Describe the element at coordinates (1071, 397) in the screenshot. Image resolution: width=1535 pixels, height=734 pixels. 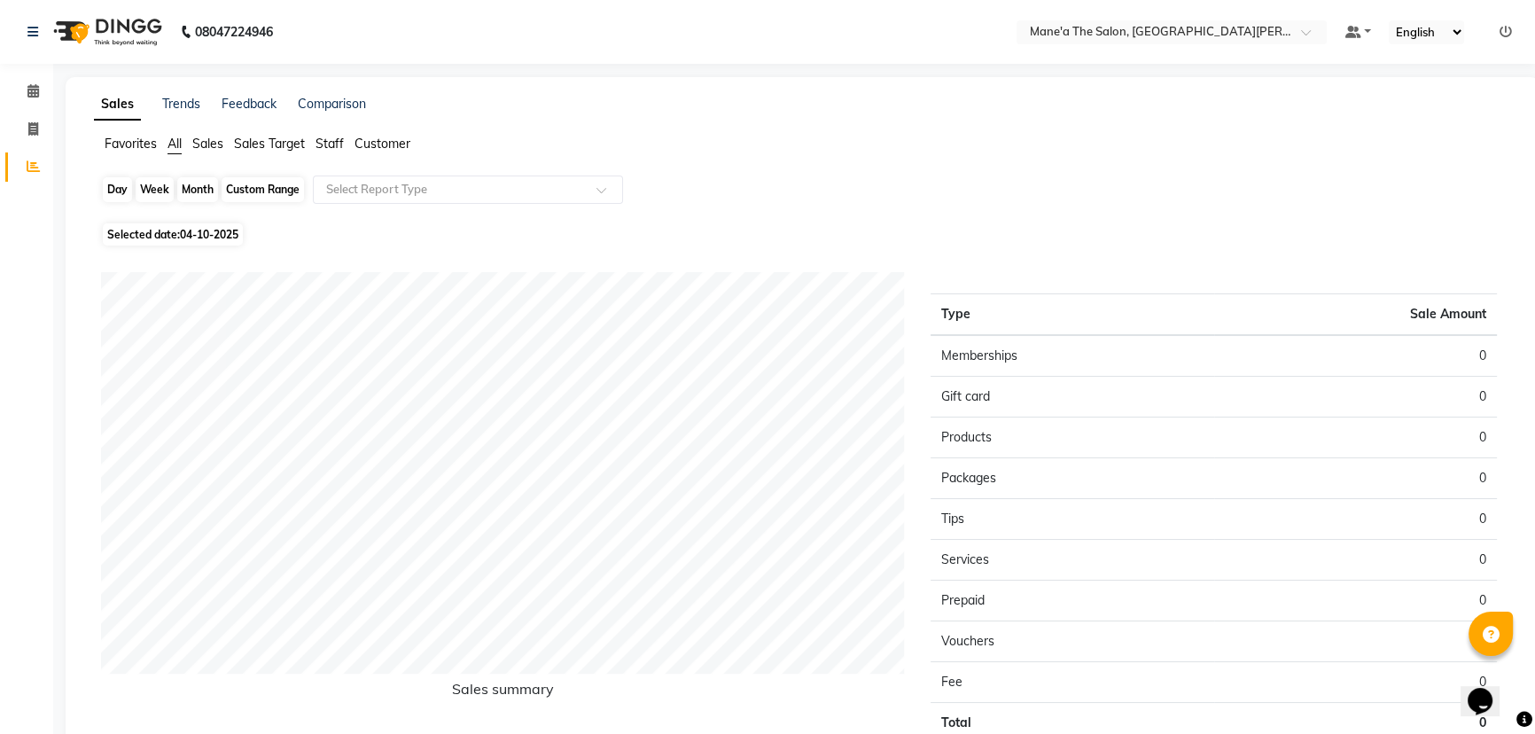
I see `td: Gift card` at that location.